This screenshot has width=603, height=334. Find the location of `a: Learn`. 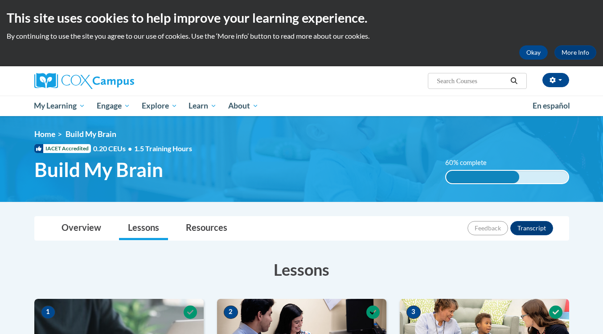

a: Learn is located at coordinates (202, 106).